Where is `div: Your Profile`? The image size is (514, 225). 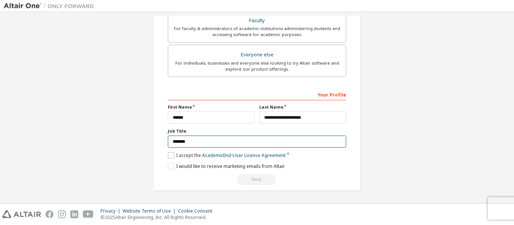 div: Your Profile is located at coordinates (257, 94).